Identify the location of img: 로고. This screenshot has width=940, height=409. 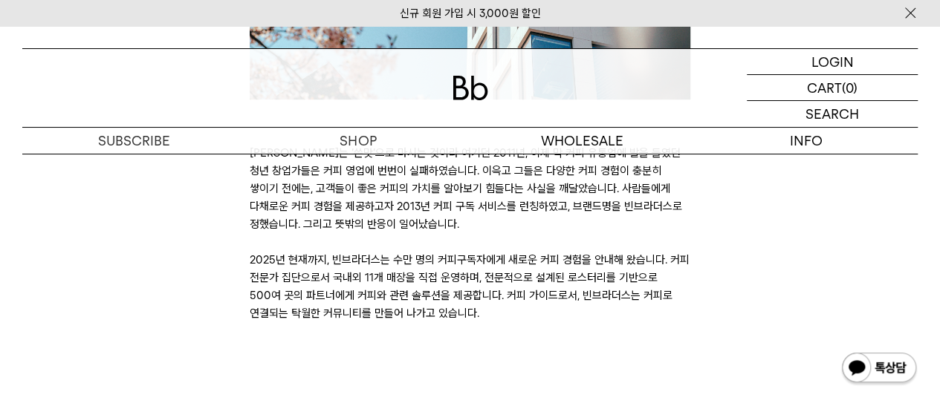
(470, 88).